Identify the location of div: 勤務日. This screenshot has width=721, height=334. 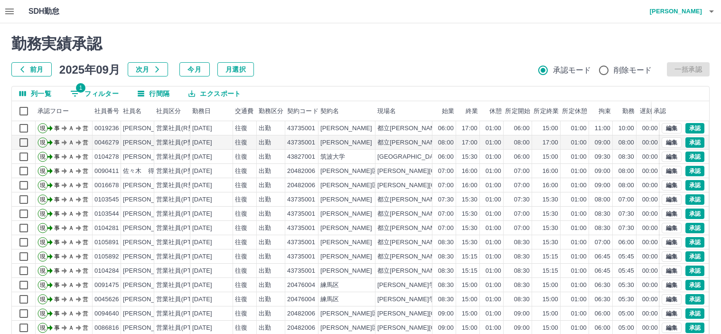
(201, 111).